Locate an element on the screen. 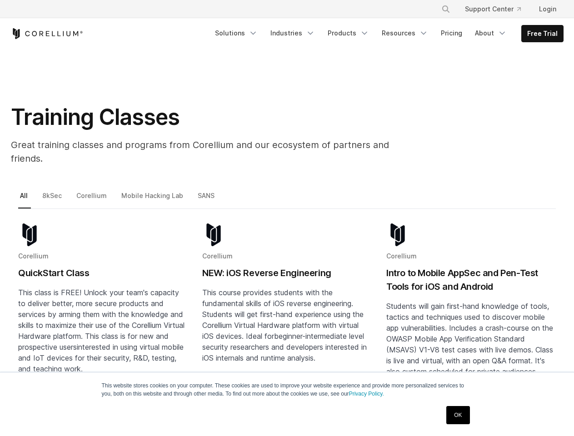 The height and width of the screenshot is (436, 574). a: Blog post summary: QuickStart Class is located at coordinates (103, 315).